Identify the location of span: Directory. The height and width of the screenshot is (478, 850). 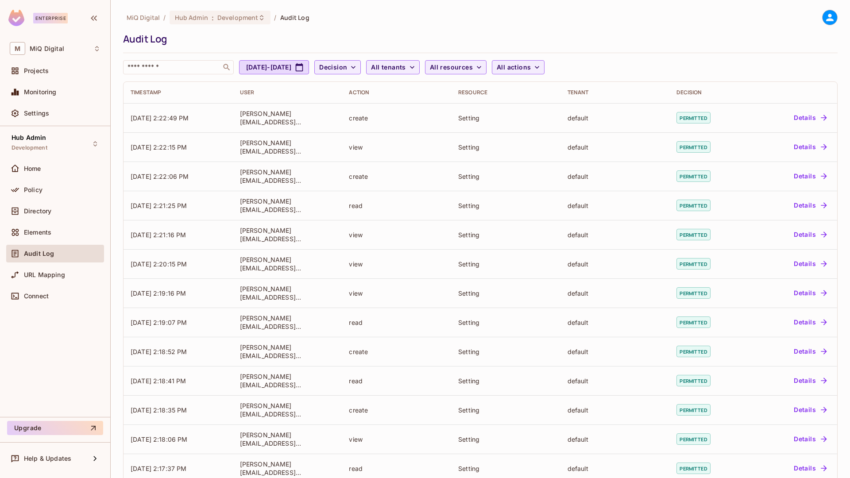
(38, 211).